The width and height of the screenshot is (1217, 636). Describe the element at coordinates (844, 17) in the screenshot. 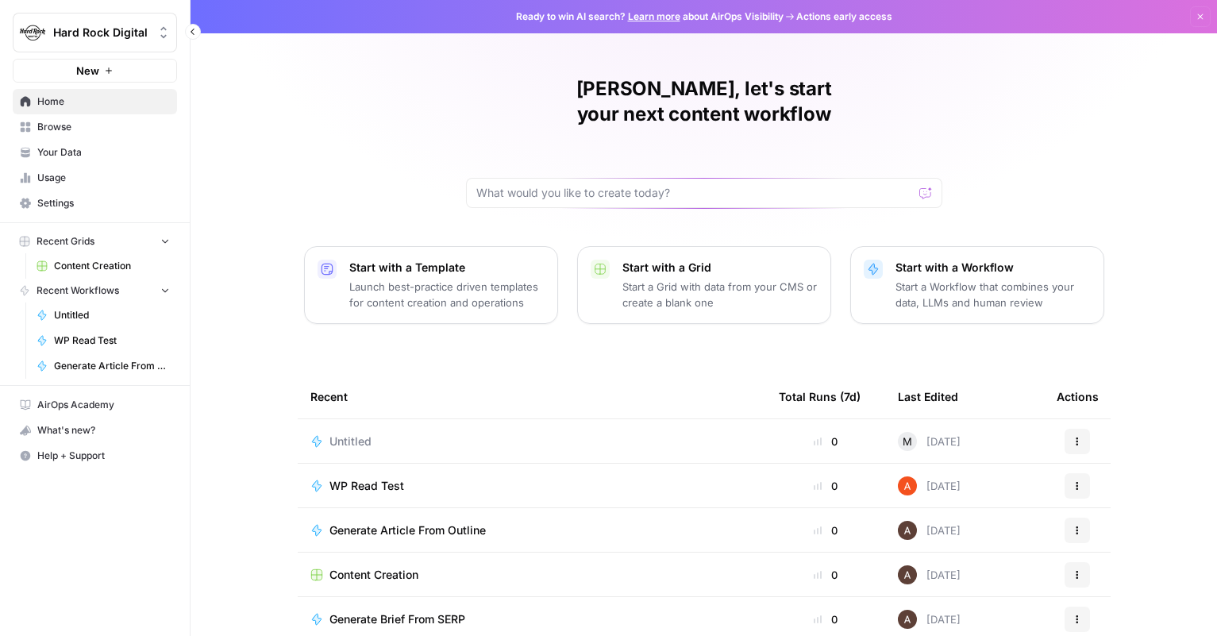

I see `span: Actions early access` at that location.